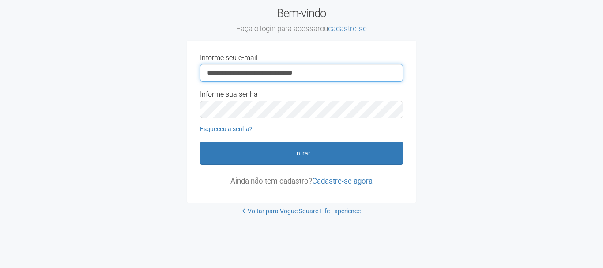  I want to click on button: Entrar, so click(302, 153).